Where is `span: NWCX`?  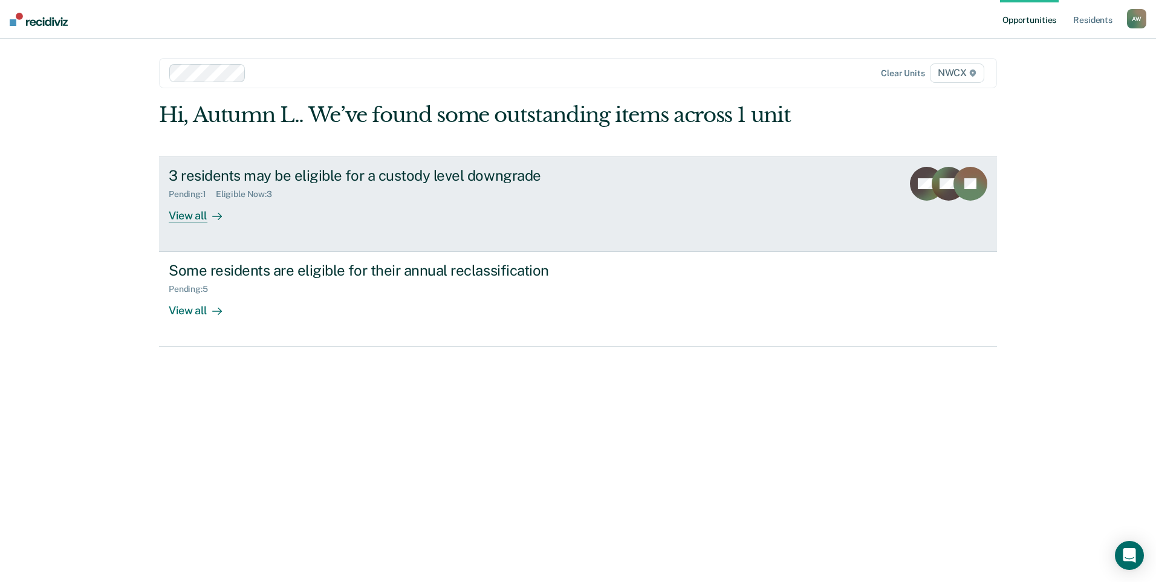 span: NWCX is located at coordinates (957, 73).